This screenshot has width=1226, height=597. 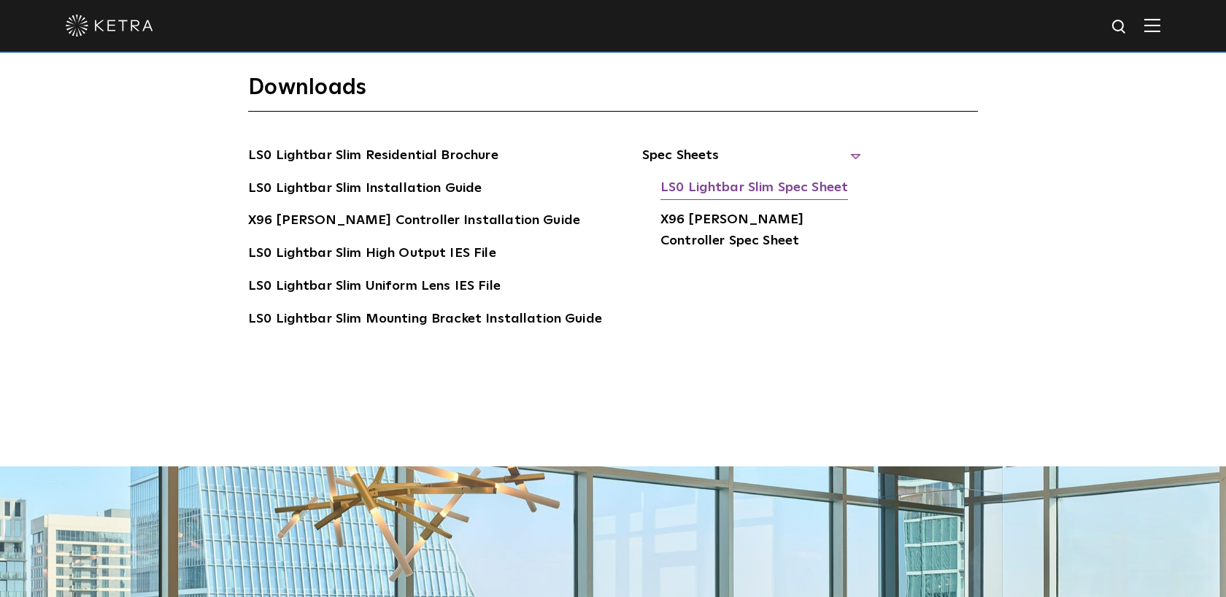 What do you see at coordinates (752, 161) in the screenshot?
I see `span: Spec Sheets` at bounding box center [752, 161].